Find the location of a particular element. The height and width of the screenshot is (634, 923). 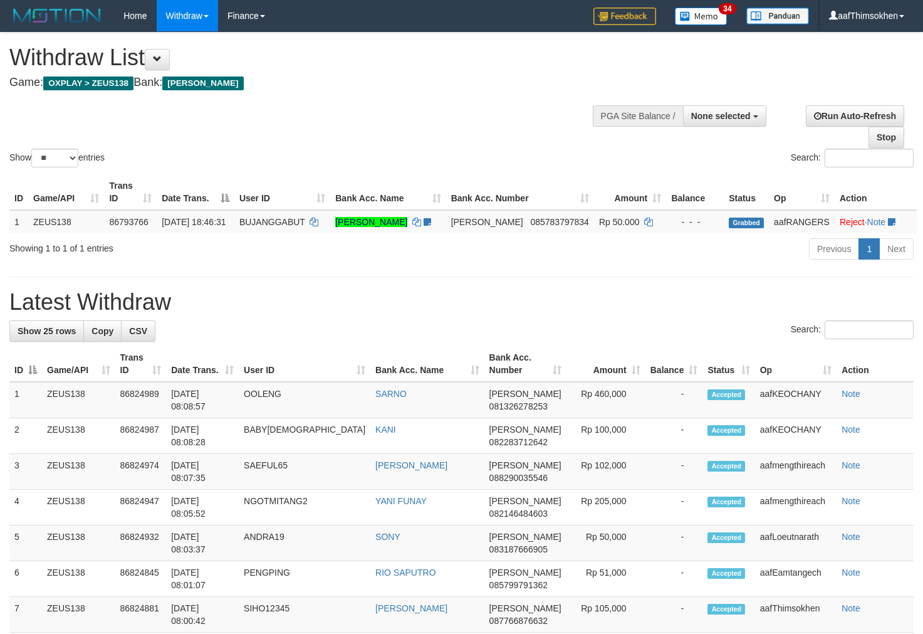

th: ID is located at coordinates (19, 192).